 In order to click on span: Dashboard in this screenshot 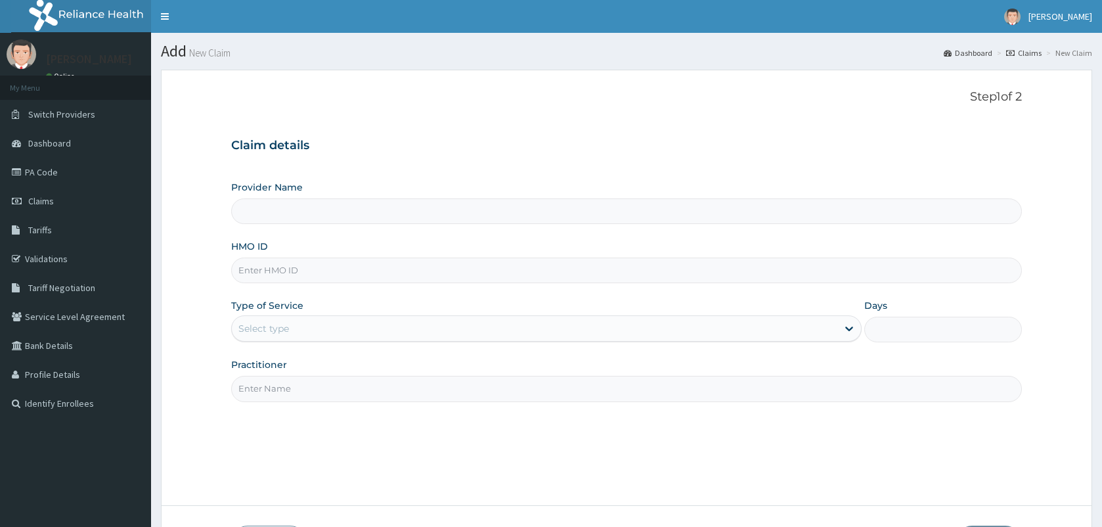, I will do `click(49, 143)`.